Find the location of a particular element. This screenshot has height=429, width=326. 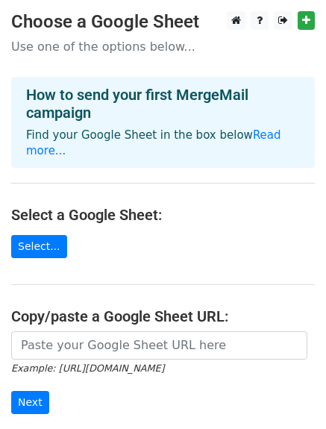

h4: How to send your first MergeMail campaign is located at coordinates (163, 104).